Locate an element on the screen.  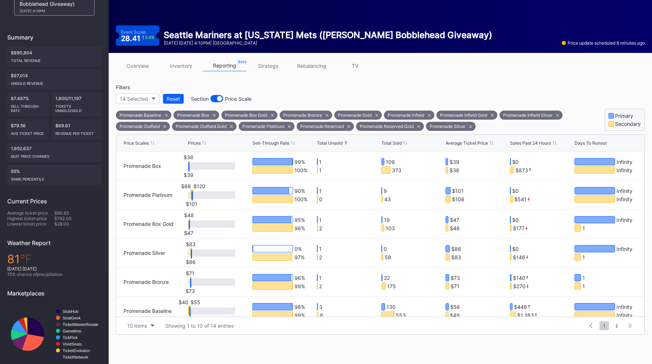
div: $73 is located at coordinates (455, 277).